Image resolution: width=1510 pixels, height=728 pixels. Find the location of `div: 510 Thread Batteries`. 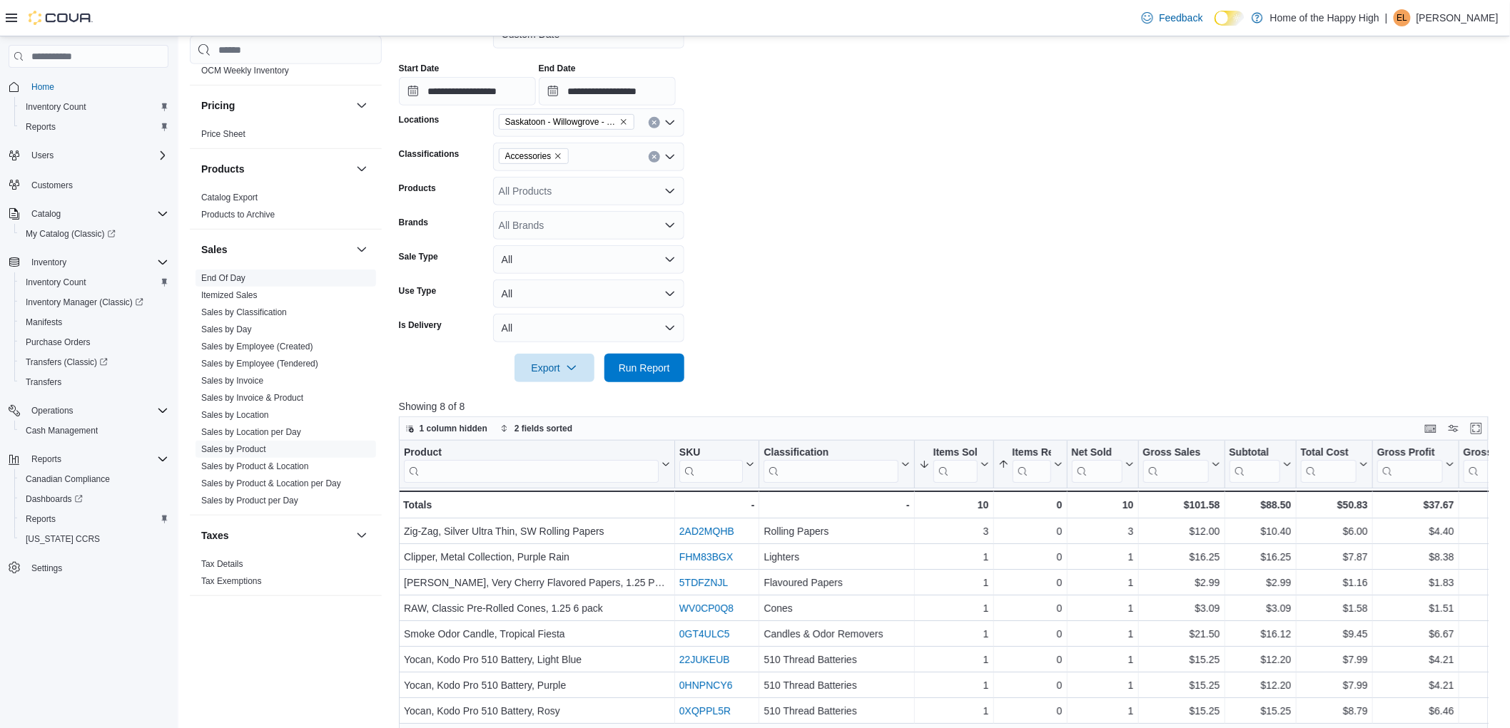

div: 510 Thread Batteries is located at coordinates (836, 660).